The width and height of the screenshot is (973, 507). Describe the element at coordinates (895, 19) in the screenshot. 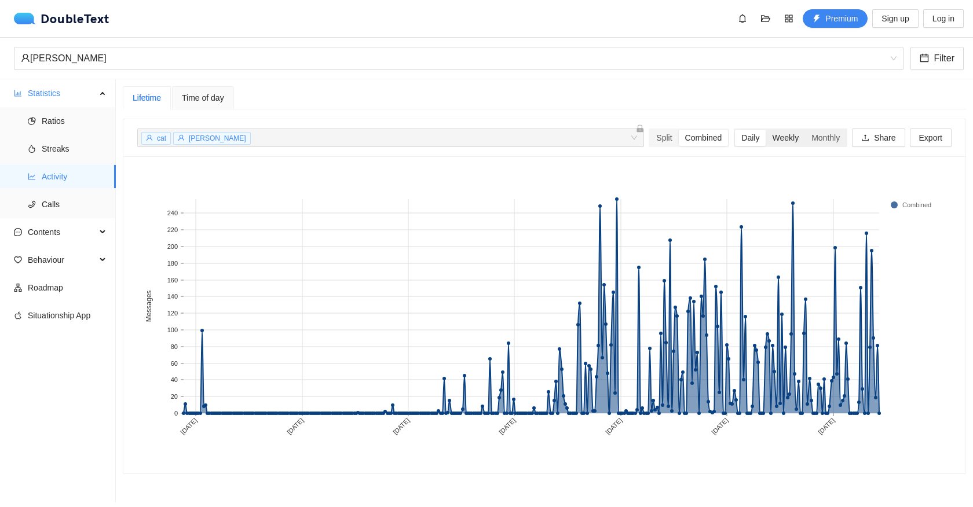

I see `span: Sign up` at that location.